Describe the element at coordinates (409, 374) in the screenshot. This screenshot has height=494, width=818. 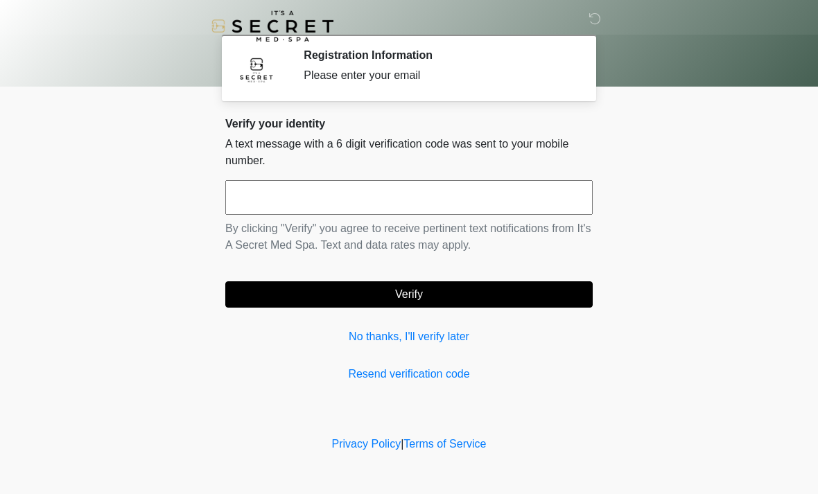
I see `a: Resend verification code` at that location.